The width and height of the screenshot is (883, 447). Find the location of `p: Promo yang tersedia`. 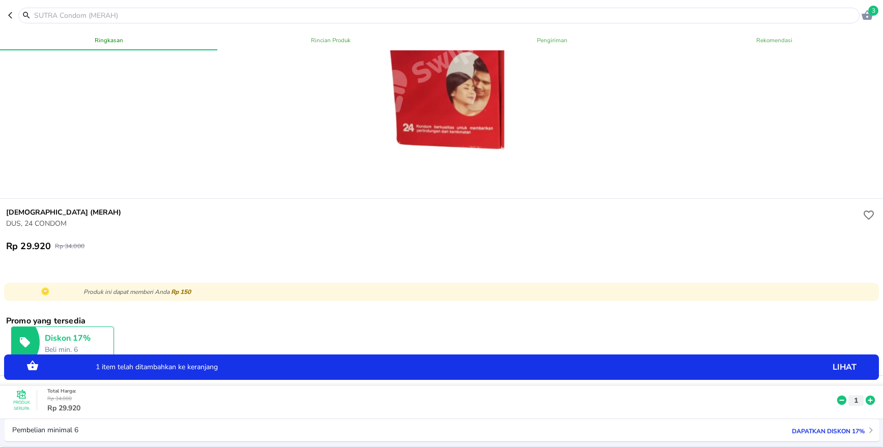

p: Promo yang tersedia is located at coordinates (441, 321).